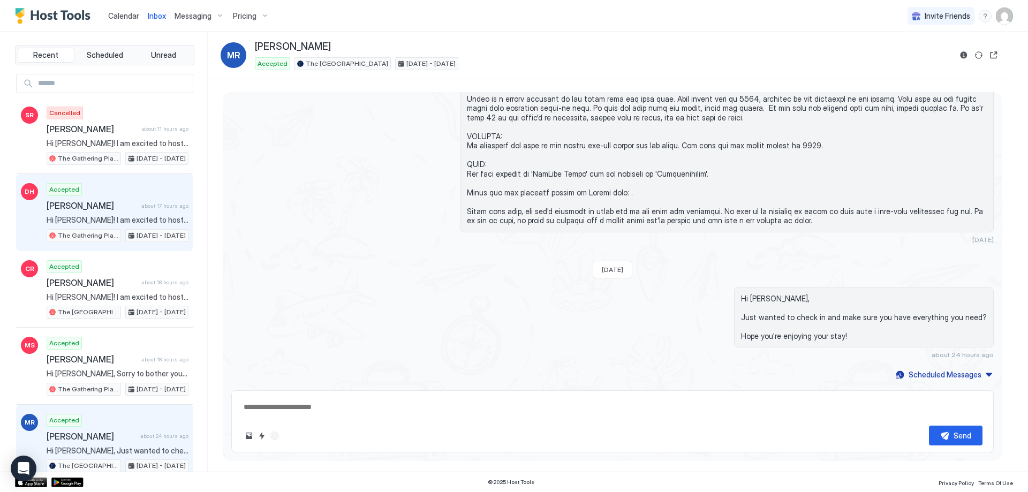 Image resolution: width=1028 pixels, height=492 pixels. Describe the element at coordinates (29, 345) in the screenshot. I see `span: MS` at that location.